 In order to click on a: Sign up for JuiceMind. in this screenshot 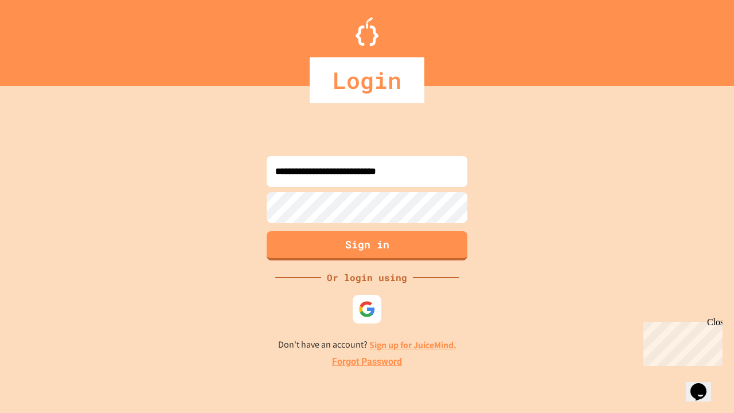, I will do `click(413, 345)`.